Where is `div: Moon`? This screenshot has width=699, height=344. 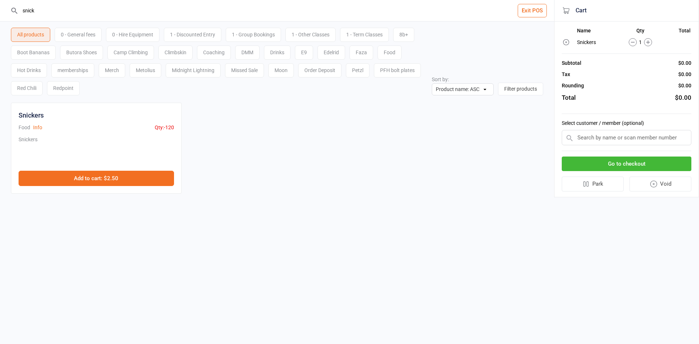 div: Moon is located at coordinates (281, 70).